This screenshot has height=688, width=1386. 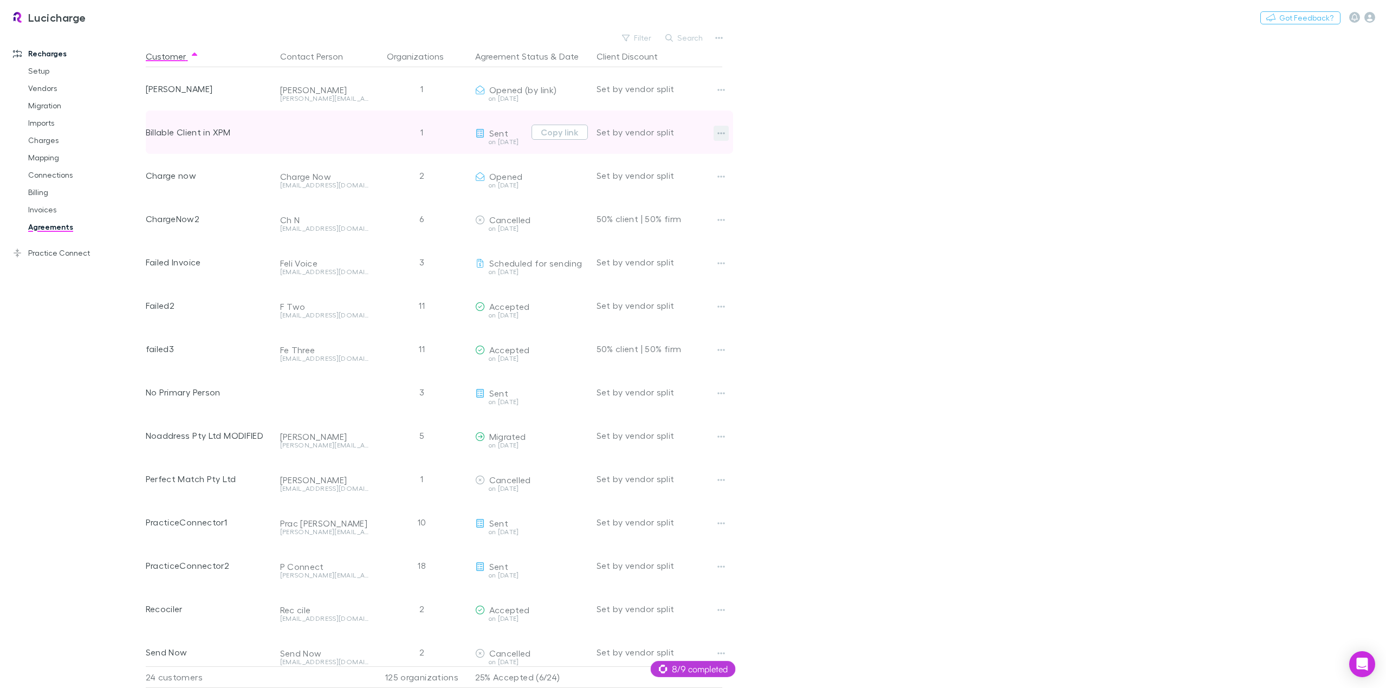 What do you see at coordinates (532, 677) in the screenshot?
I see `p: 25% Accepted (6/24)` at bounding box center [532, 677].